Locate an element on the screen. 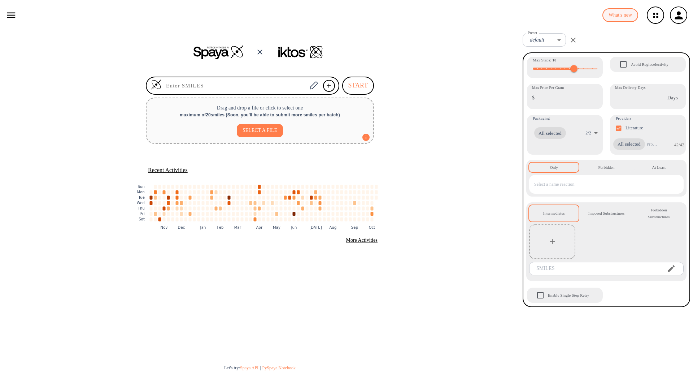 The height and width of the screenshot is (374, 693). text: Apr is located at coordinates (260, 227).